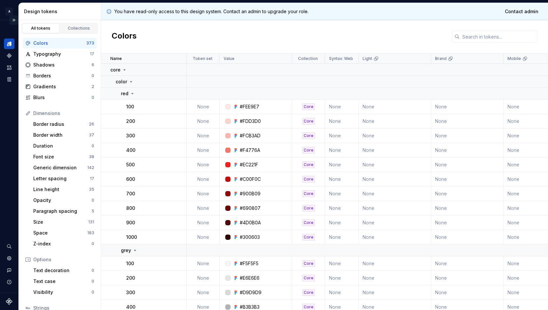 The height and width of the screenshot is (310, 548). I want to click on p: Light, so click(367, 59).